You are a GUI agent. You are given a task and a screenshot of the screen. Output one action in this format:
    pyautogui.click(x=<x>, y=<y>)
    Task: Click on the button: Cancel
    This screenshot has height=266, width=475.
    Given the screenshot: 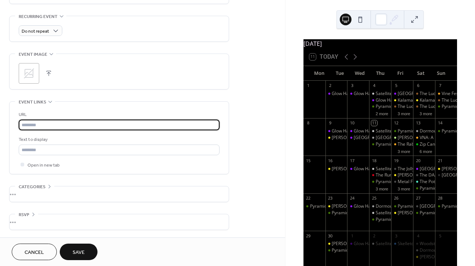 What is the action you would take?
    pyautogui.click(x=34, y=251)
    